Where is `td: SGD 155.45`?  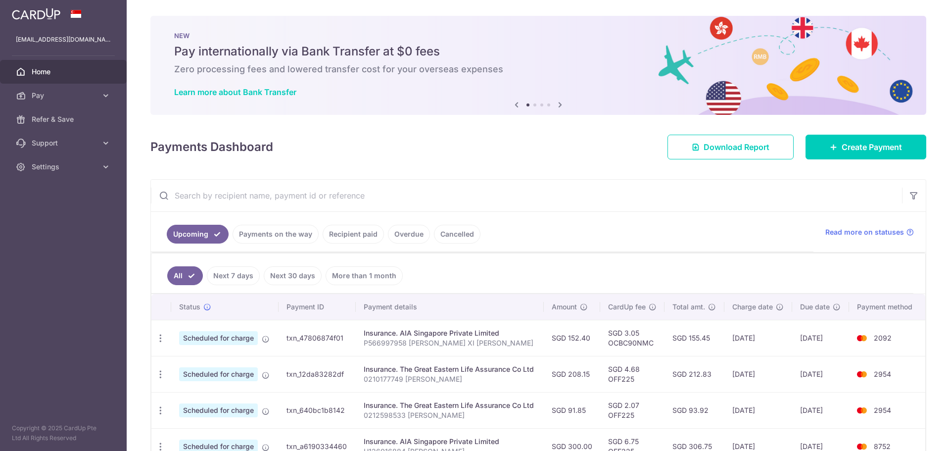
td: SGD 155.45 is located at coordinates (694, 338).